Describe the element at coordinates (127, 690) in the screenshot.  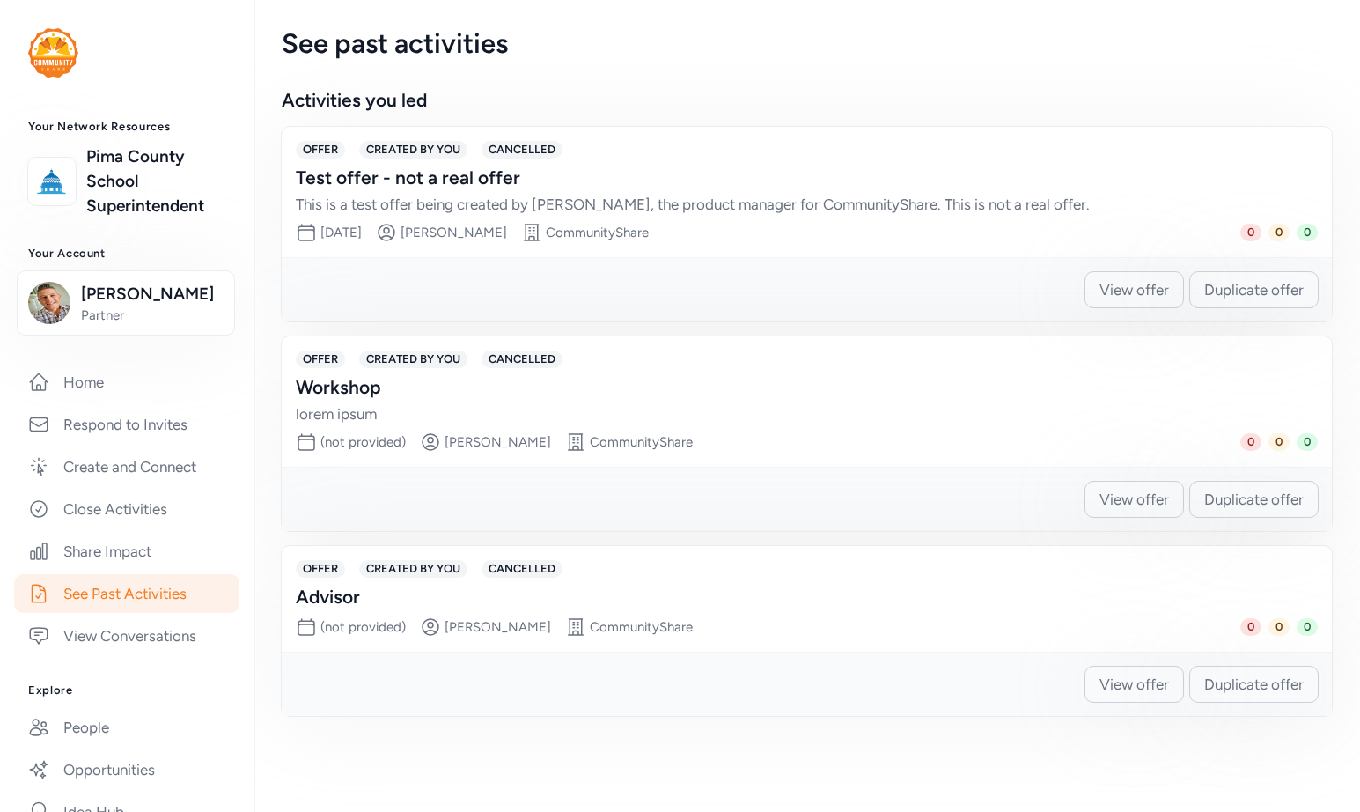
I see `h3: Explore` at that location.